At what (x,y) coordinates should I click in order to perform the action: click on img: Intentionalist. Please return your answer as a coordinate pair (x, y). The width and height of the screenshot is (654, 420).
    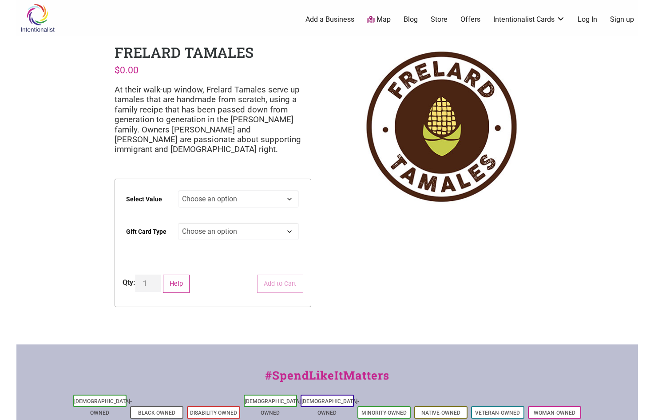
    Looking at the image, I should click on (37, 18).